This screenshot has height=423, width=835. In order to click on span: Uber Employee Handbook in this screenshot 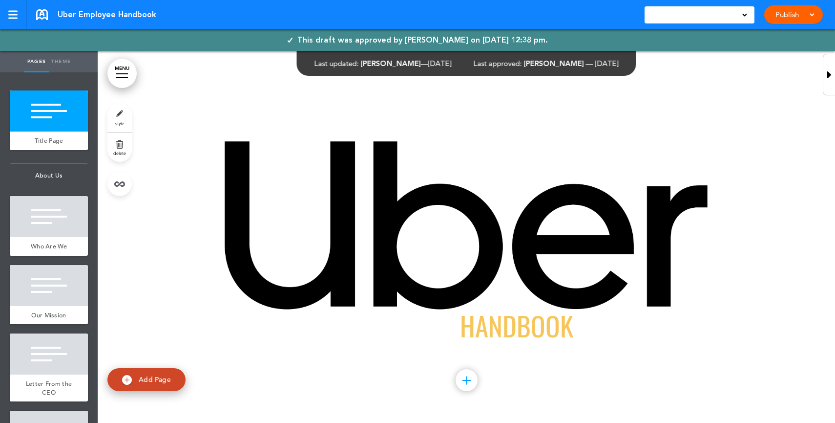, I will do `click(107, 15)`.